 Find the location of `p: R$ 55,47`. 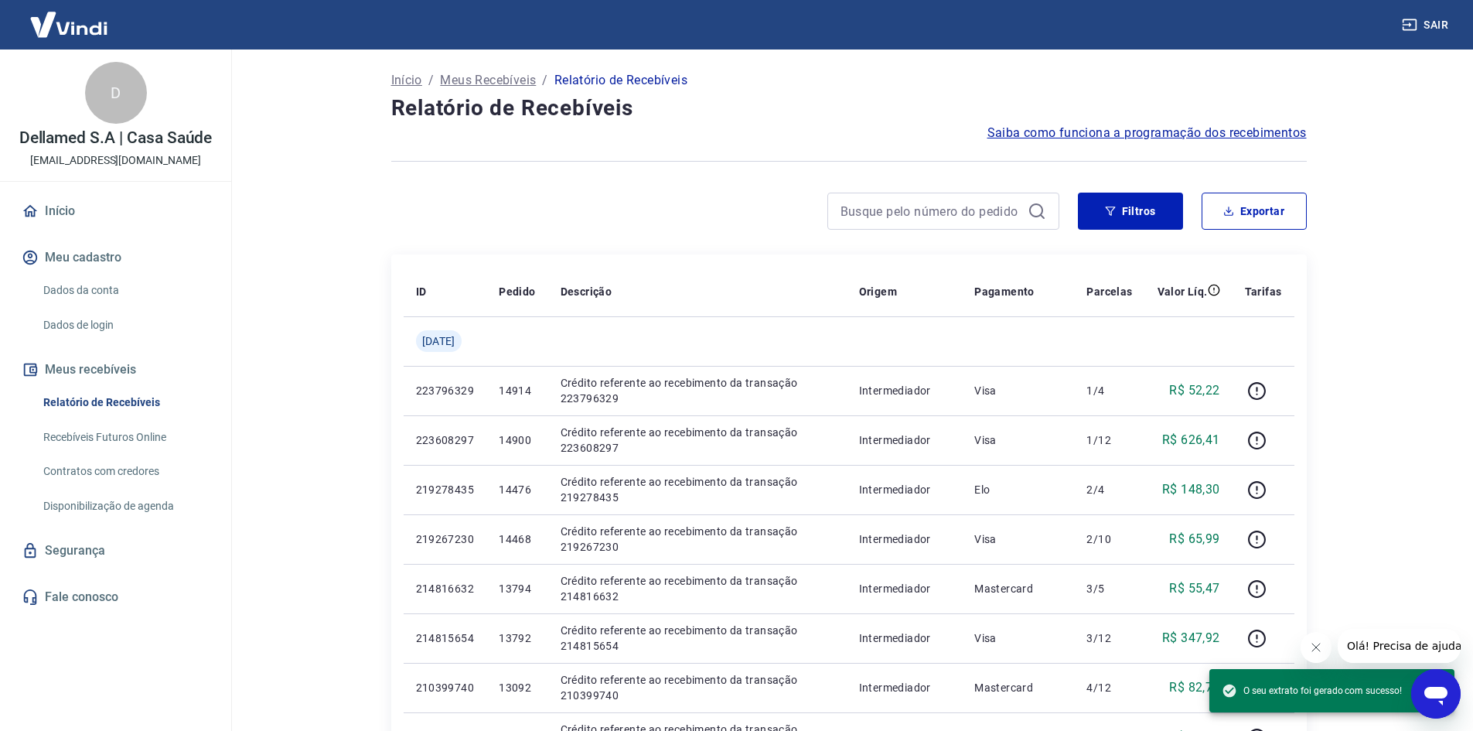

p: R$ 55,47 is located at coordinates (1194, 589).